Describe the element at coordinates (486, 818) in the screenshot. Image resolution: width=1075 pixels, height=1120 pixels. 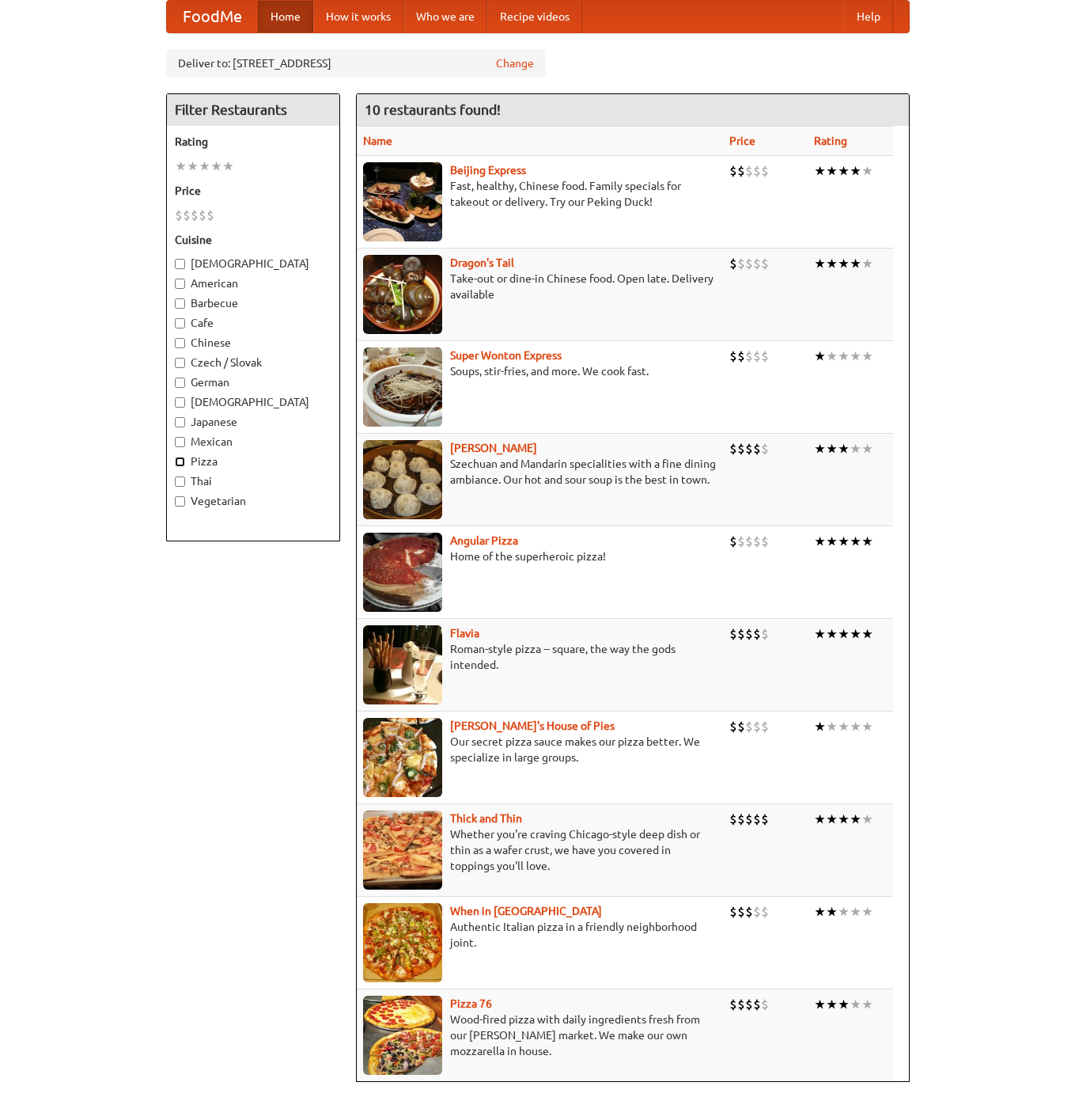
I see `a: Thick and Thin` at that location.